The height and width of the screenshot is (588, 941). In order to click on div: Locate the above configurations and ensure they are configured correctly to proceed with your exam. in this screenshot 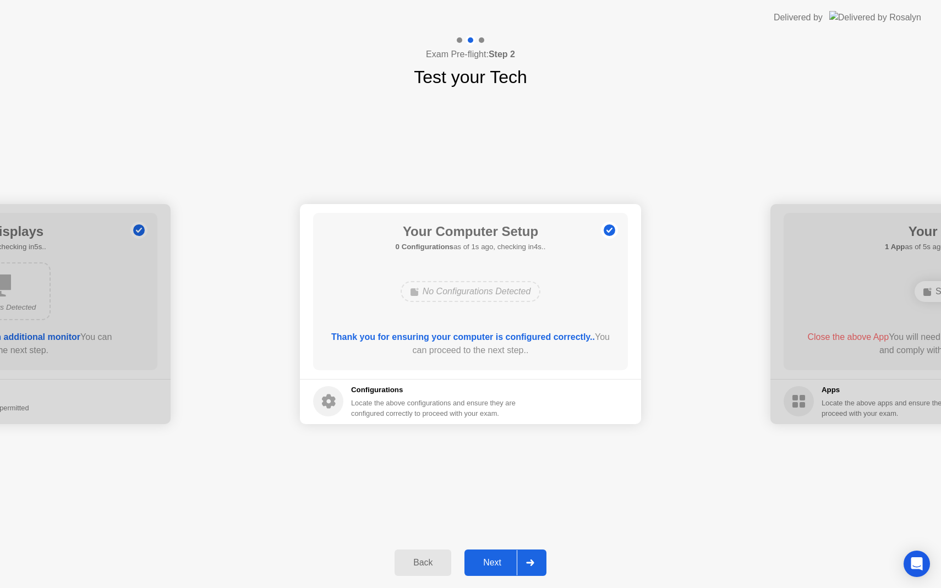, I will do `click(434, 408)`.